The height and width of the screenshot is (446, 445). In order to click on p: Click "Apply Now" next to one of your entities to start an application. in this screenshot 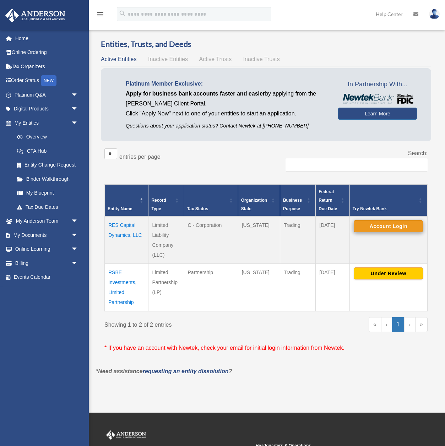, I will do `click(226, 114)`.